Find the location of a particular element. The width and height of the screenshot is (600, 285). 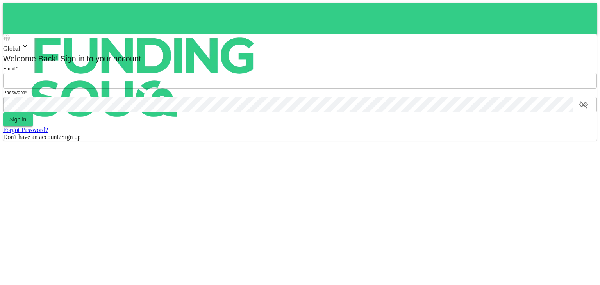

span: Don't have an account? is located at coordinates (32, 137).